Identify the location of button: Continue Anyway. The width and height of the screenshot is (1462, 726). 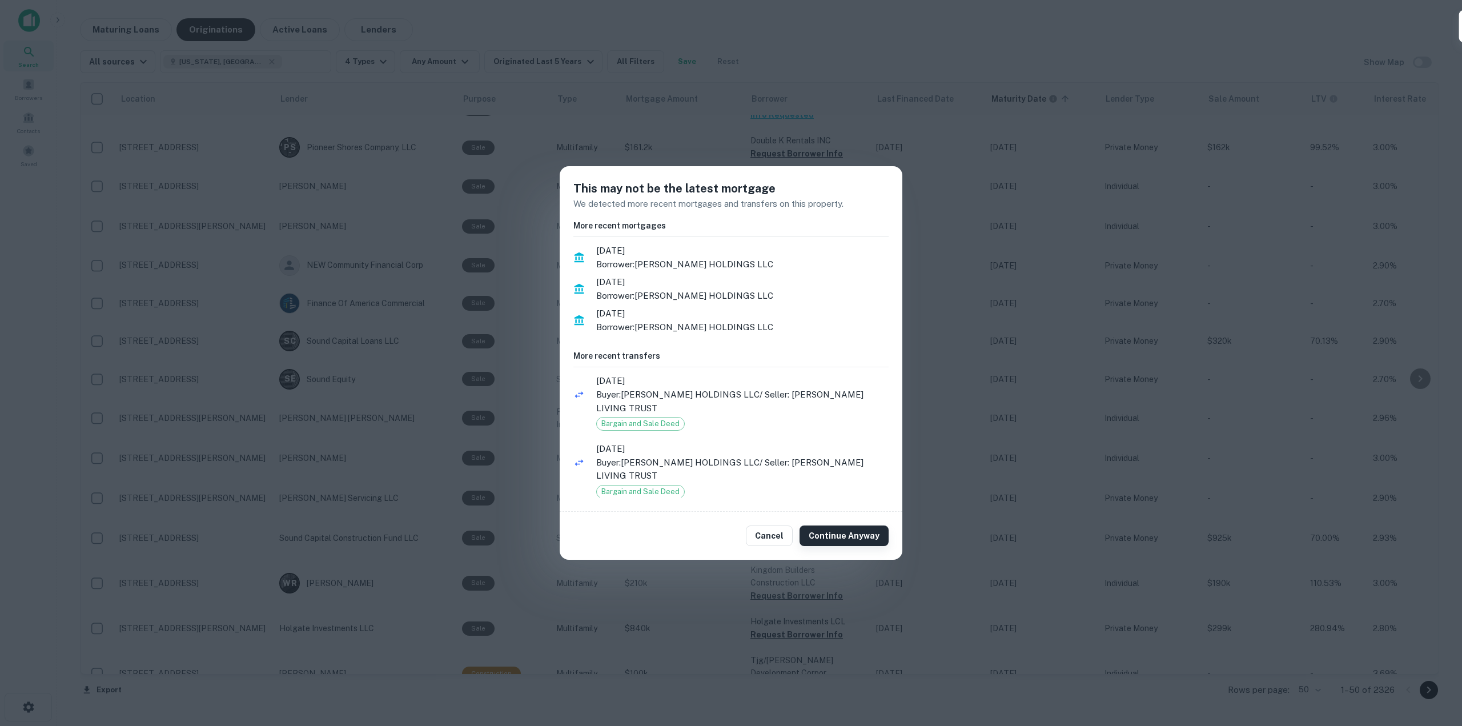
(844, 536).